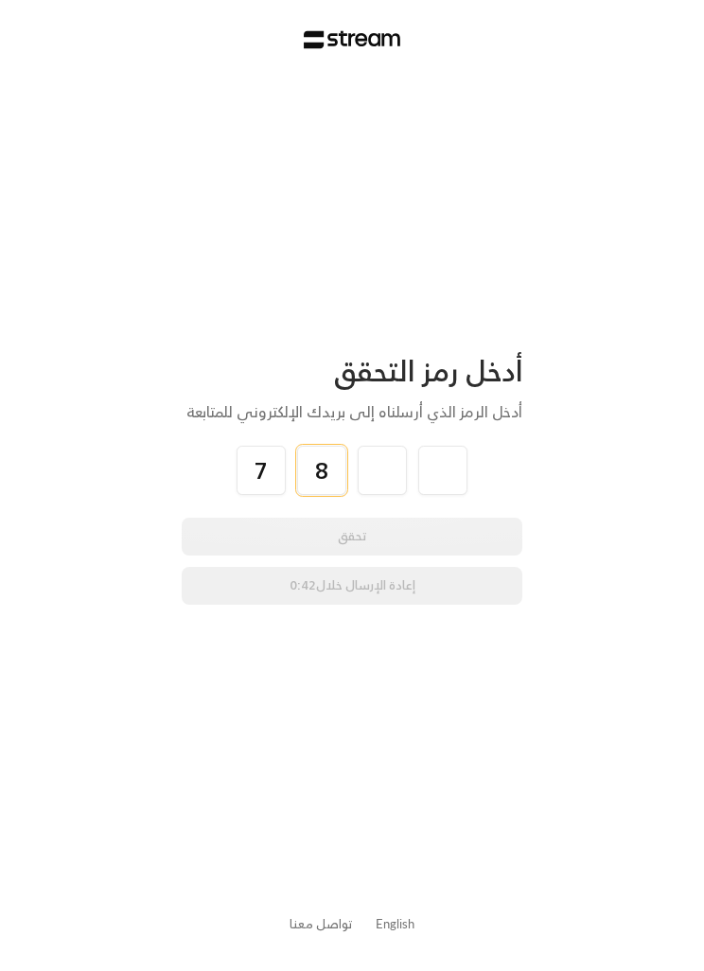  I want to click on button: تواصل معنا, so click(321, 924).